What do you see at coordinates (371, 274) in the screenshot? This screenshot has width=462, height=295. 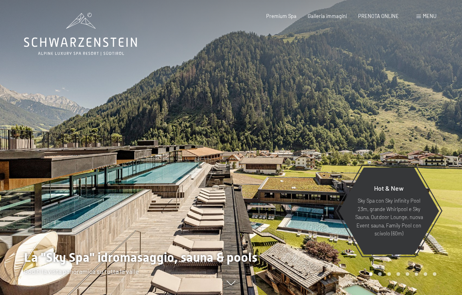 I see `div: Carousel Page 1 (Current Slide)` at bounding box center [371, 274].